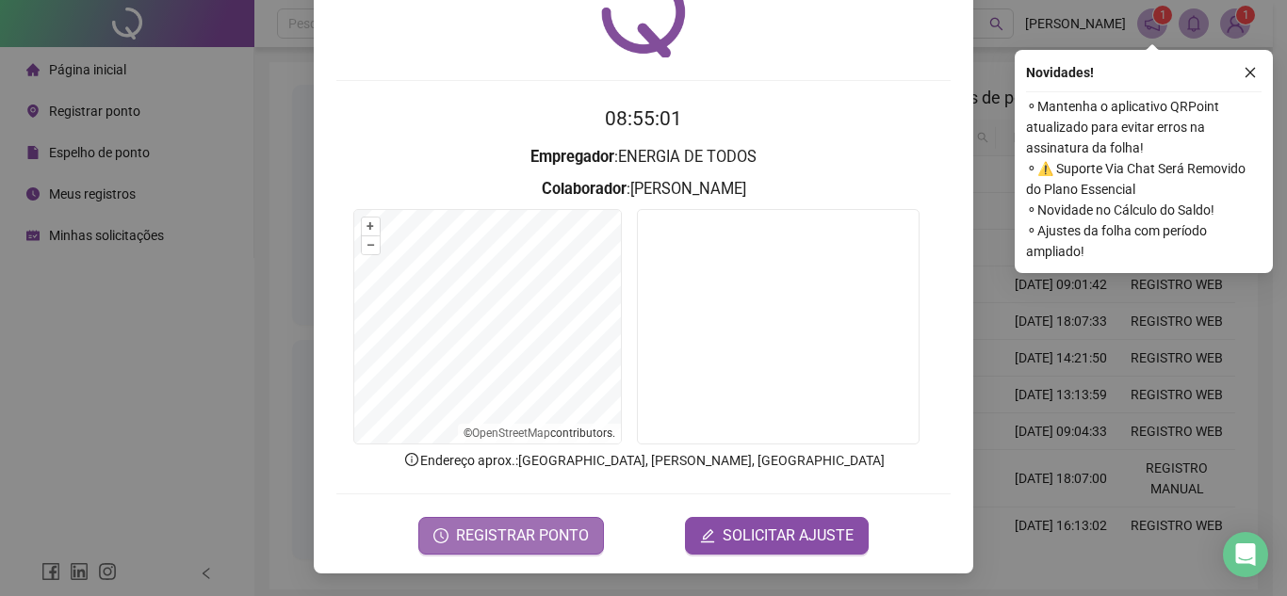  What do you see at coordinates (1144, 210) in the screenshot?
I see `span: ⚬ Novidade no Cálculo do Saldo!` at bounding box center [1144, 210].